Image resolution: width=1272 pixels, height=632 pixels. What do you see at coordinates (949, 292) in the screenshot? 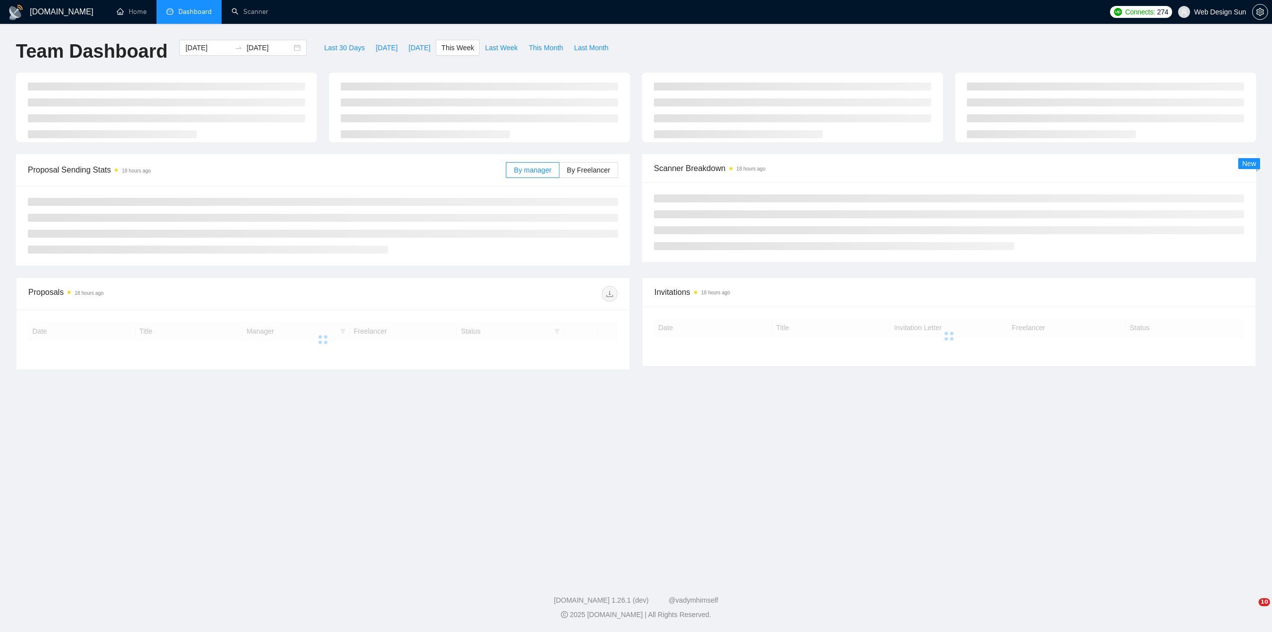
I see `span: Invitations` at bounding box center [949, 292].